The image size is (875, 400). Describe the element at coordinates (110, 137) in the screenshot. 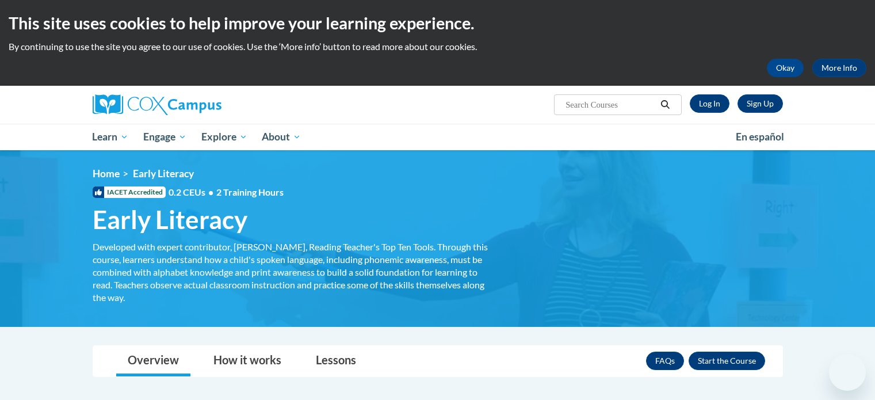

I see `a: Learn` at that location.